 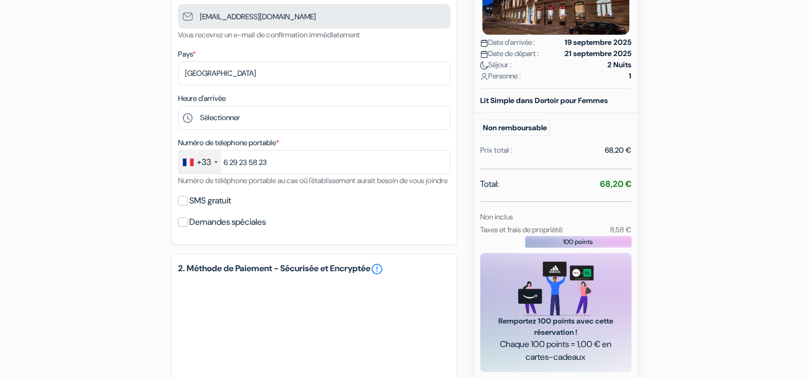 I want to click on div: France: +33, so click(x=199, y=162).